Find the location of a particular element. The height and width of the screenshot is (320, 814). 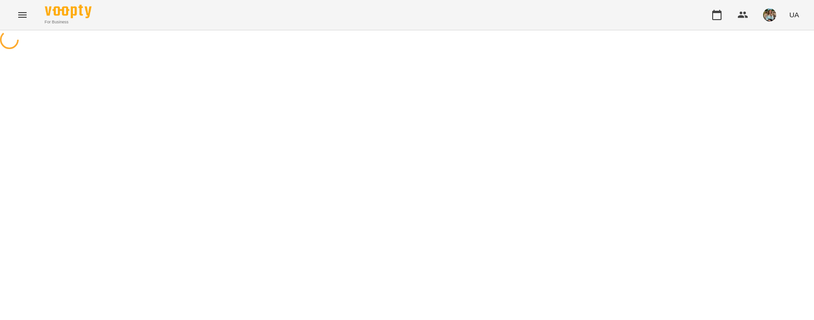

button: UA is located at coordinates (794, 14).